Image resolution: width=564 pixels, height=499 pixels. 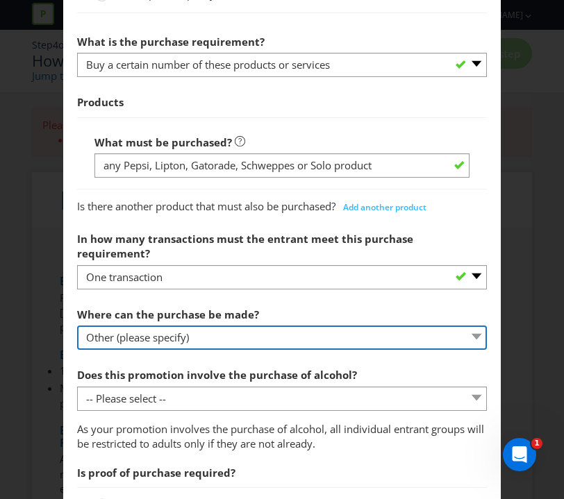 I want to click on span: In how many transactions must the entrant meet this purchase requirement?, so click(x=245, y=246).